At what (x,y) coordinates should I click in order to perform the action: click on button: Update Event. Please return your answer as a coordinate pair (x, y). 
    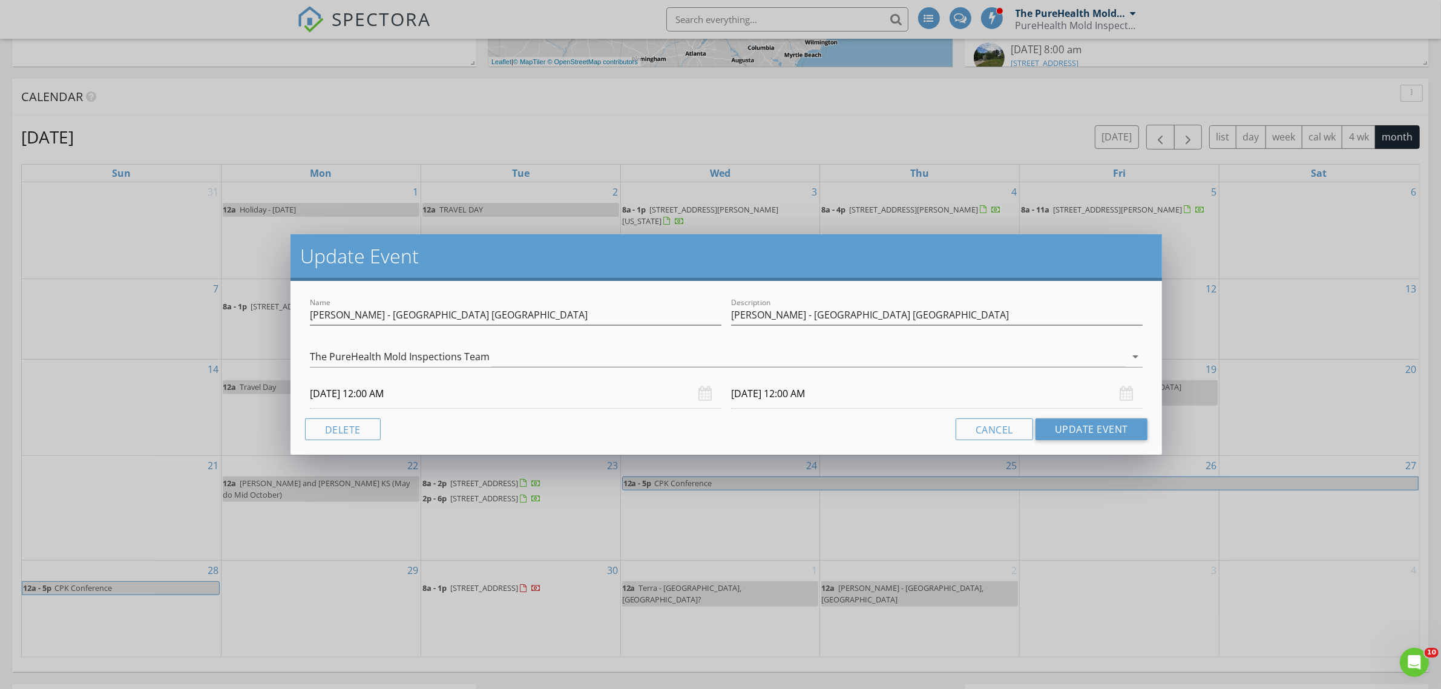
    Looking at the image, I should click on (1091, 429).